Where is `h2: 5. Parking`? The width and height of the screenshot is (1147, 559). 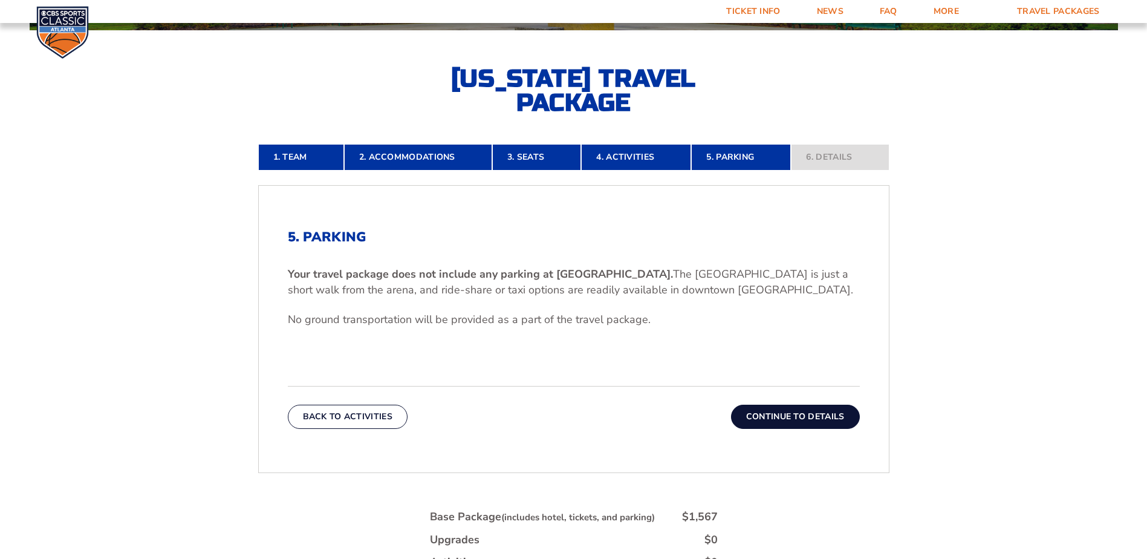 h2: 5. Parking is located at coordinates (574, 237).